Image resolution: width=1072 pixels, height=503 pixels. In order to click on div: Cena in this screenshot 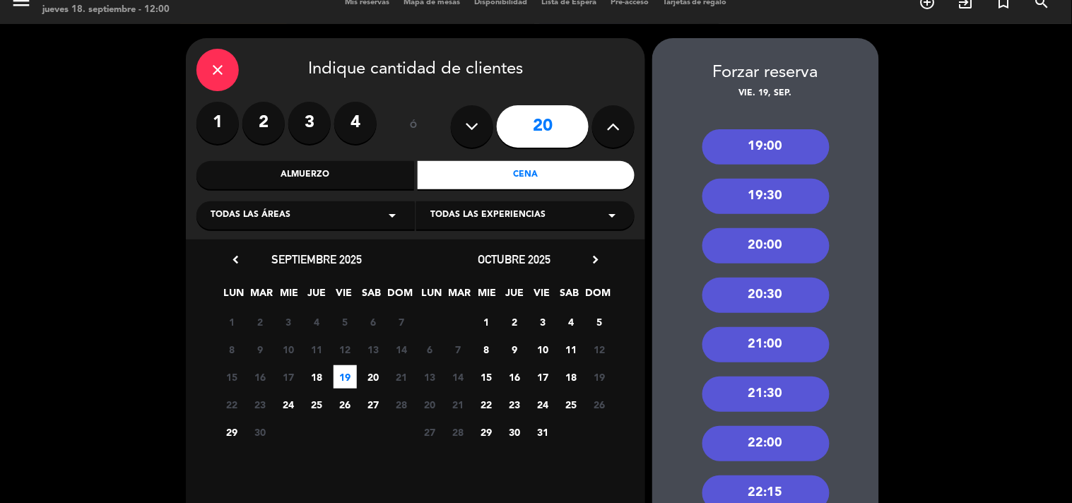, I will do `click(527, 175)`.